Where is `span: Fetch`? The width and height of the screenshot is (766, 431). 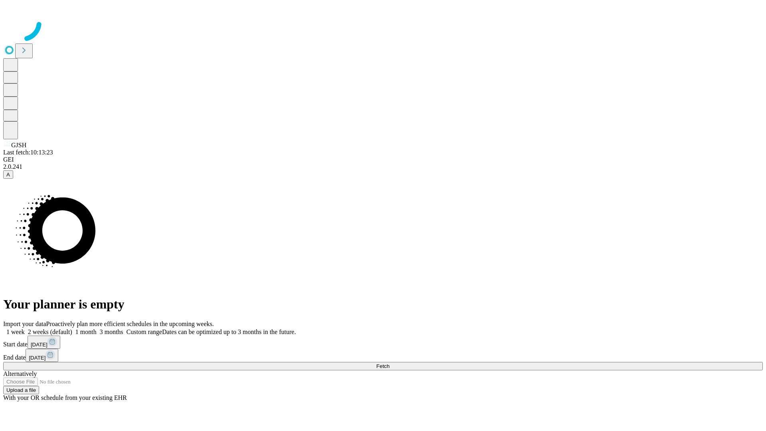
span: Fetch is located at coordinates (383, 366).